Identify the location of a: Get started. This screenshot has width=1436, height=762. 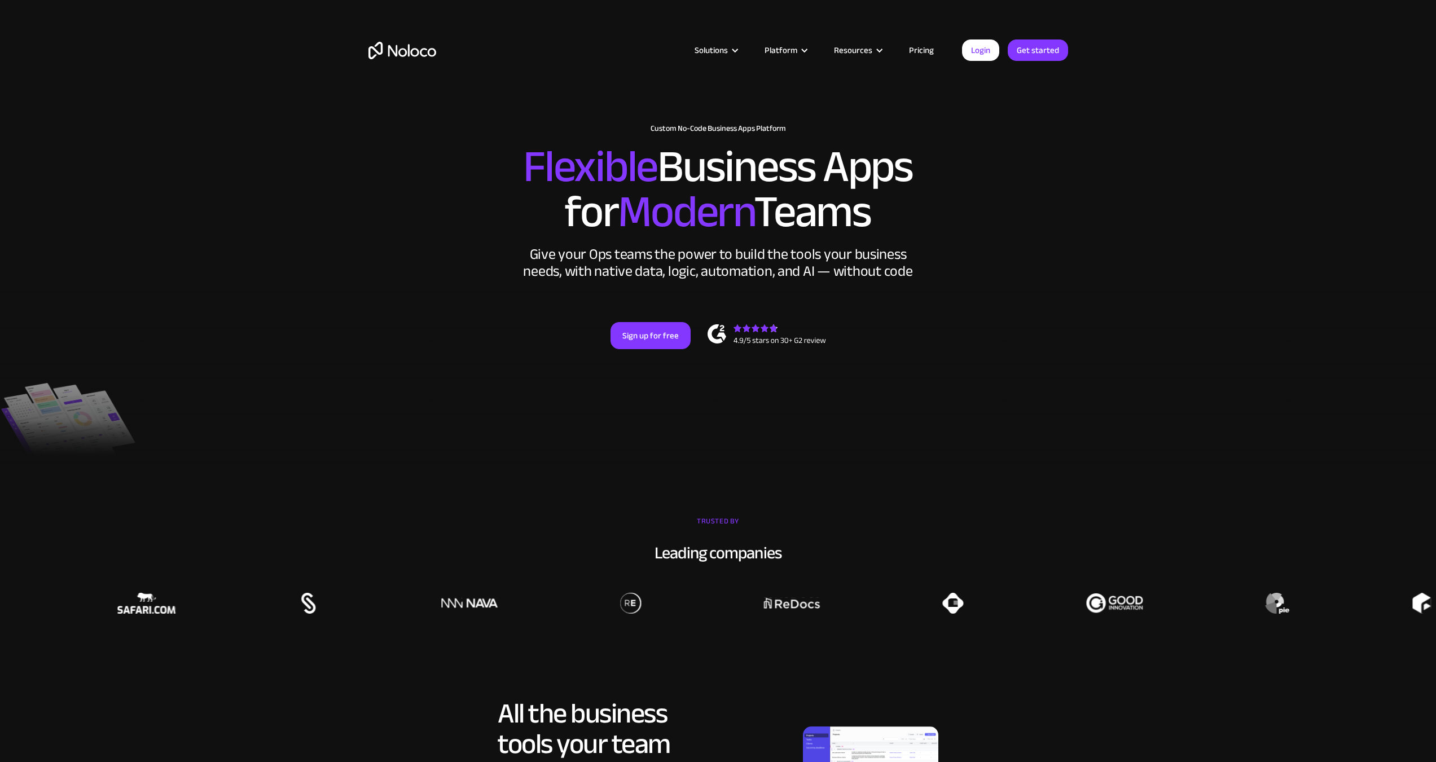
(1038, 50).